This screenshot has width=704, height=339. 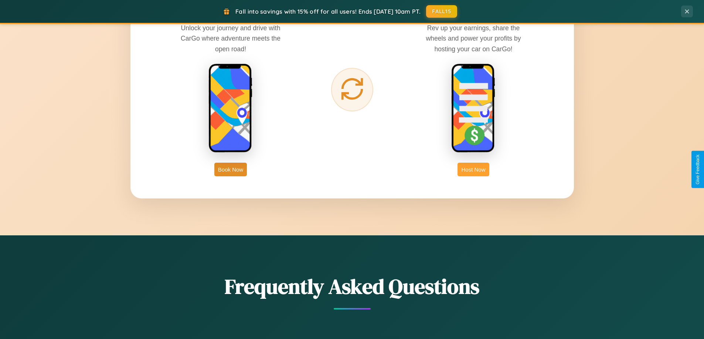 What do you see at coordinates (230, 38) in the screenshot?
I see `p: Unlock your journey and drive with CarGo where adventure meets the open road!` at bounding box center [230, 38].